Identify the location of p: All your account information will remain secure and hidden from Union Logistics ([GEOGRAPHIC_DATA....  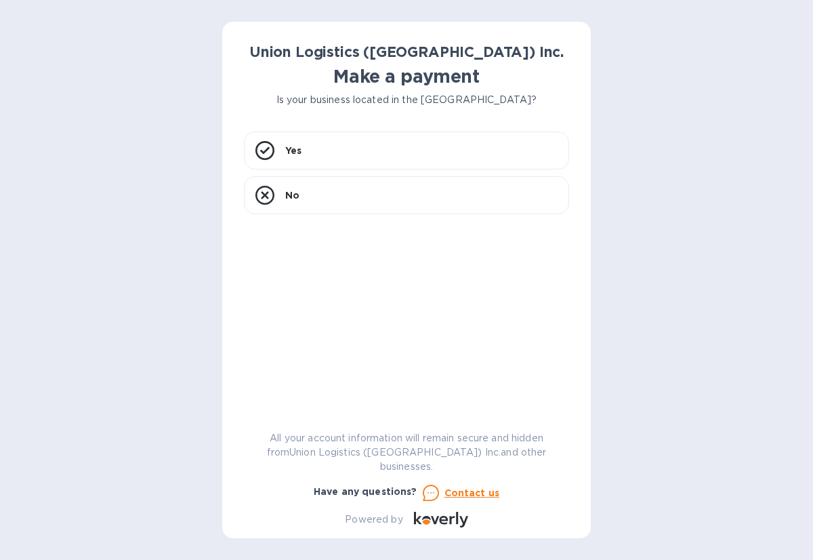
(407, 452).